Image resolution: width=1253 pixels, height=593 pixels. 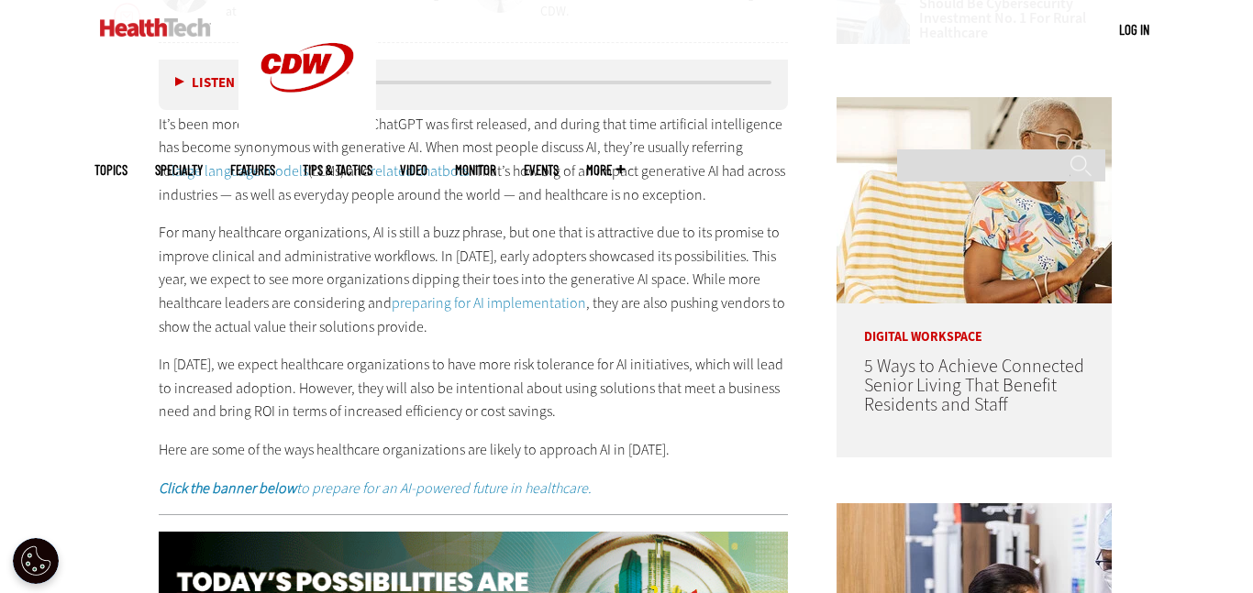 I want to click on span: 5 Ways to Achieve Connected Senior Living That Benefit Residents and Staff, so click(x=974, y=385).